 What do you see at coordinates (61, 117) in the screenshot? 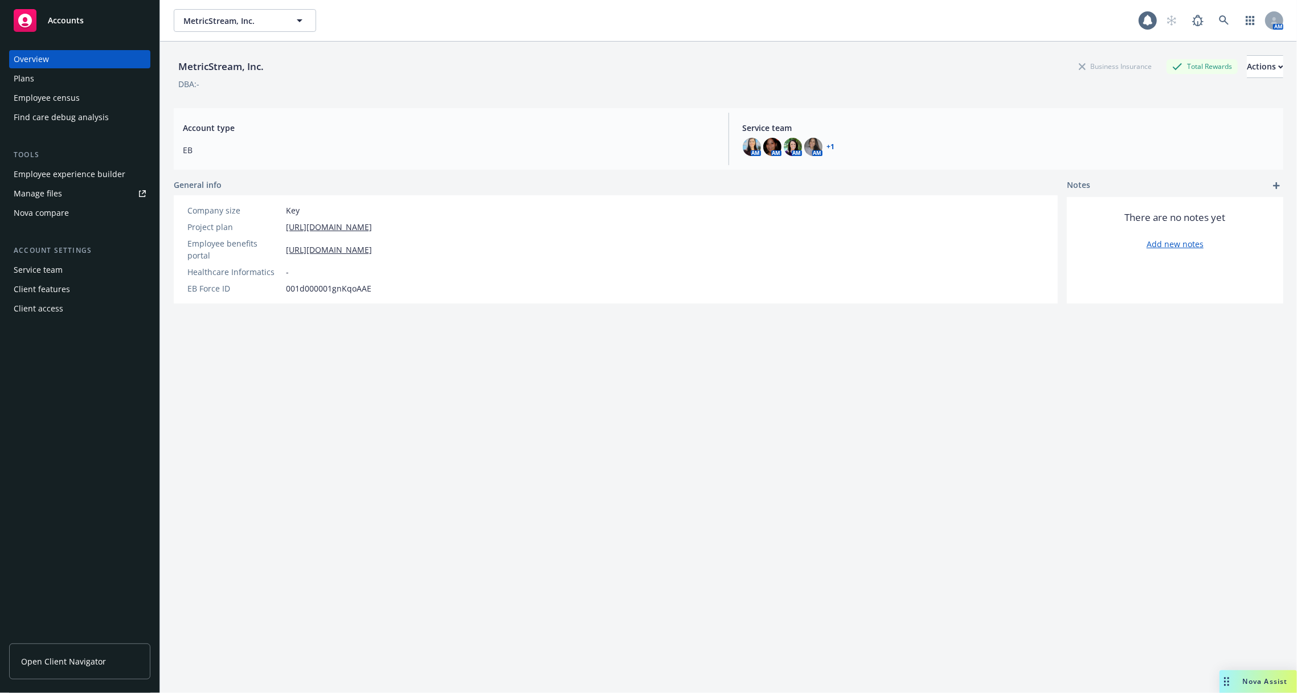
I see `div: Find care debug analysis` at bounding box center [61, 117].